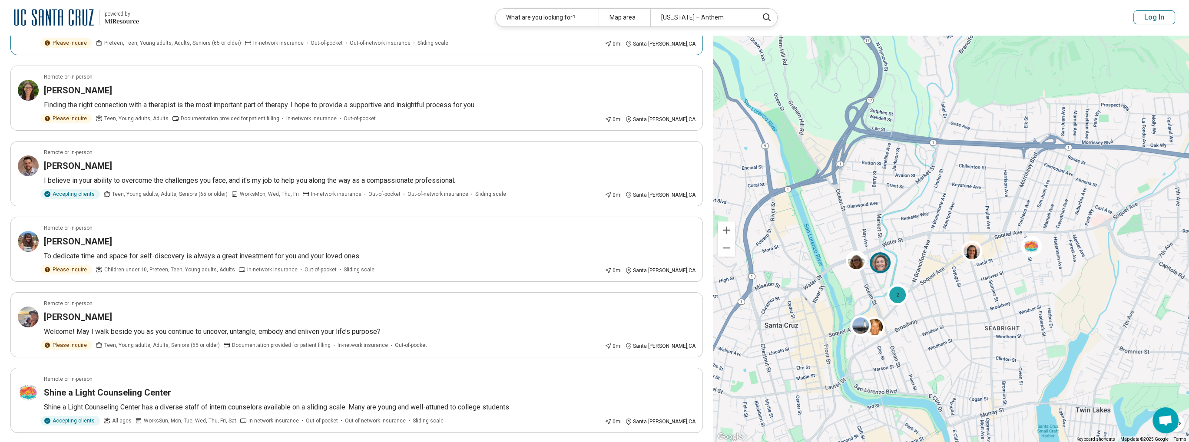 The width and height of the screenshot is (1189, 442). Describe the element at coordinates (1155, 17) in the screenshot. I see `button: Log In` at that location.